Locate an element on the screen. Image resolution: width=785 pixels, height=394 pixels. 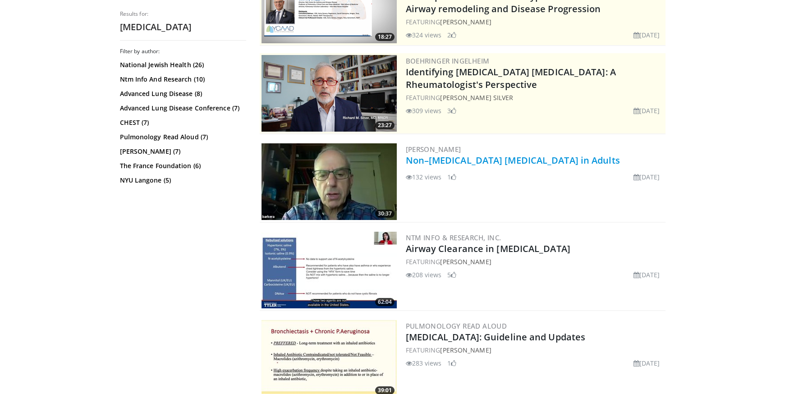
img: cf218b53-3aef-46f5-ad68-4535d2bd0440.300x170_q85_crop-smart_upscale.jpg is located at coordinates (329, 182).